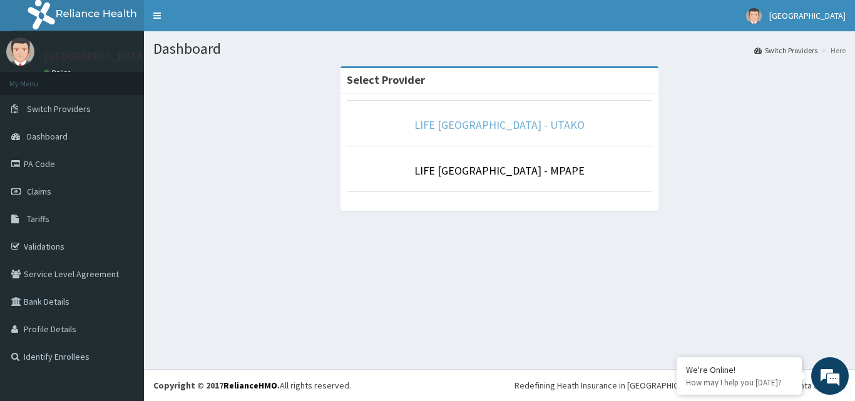 The image size is (855, 401). What do you see at coordinates (386, 79) in the screenshot?
I see `strong: Select Provider` at bounding box center [386, 79].